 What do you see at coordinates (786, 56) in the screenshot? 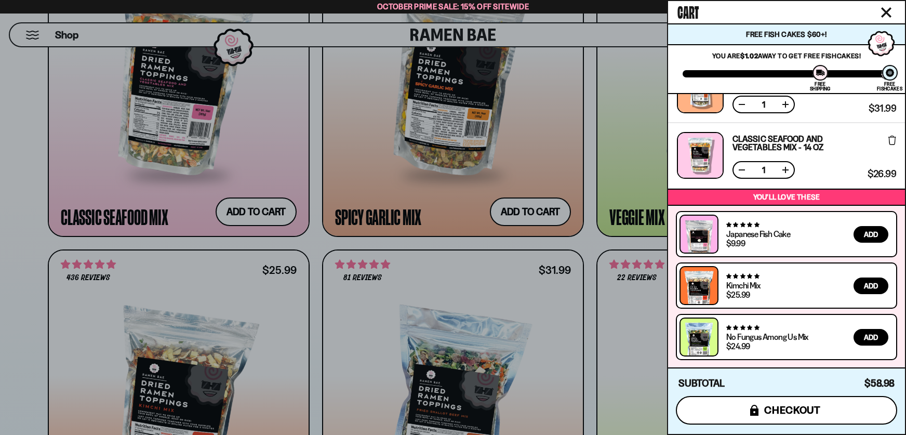
I see `p: You are away to get Free Fishcakes!` at bounding box center [786, 56].